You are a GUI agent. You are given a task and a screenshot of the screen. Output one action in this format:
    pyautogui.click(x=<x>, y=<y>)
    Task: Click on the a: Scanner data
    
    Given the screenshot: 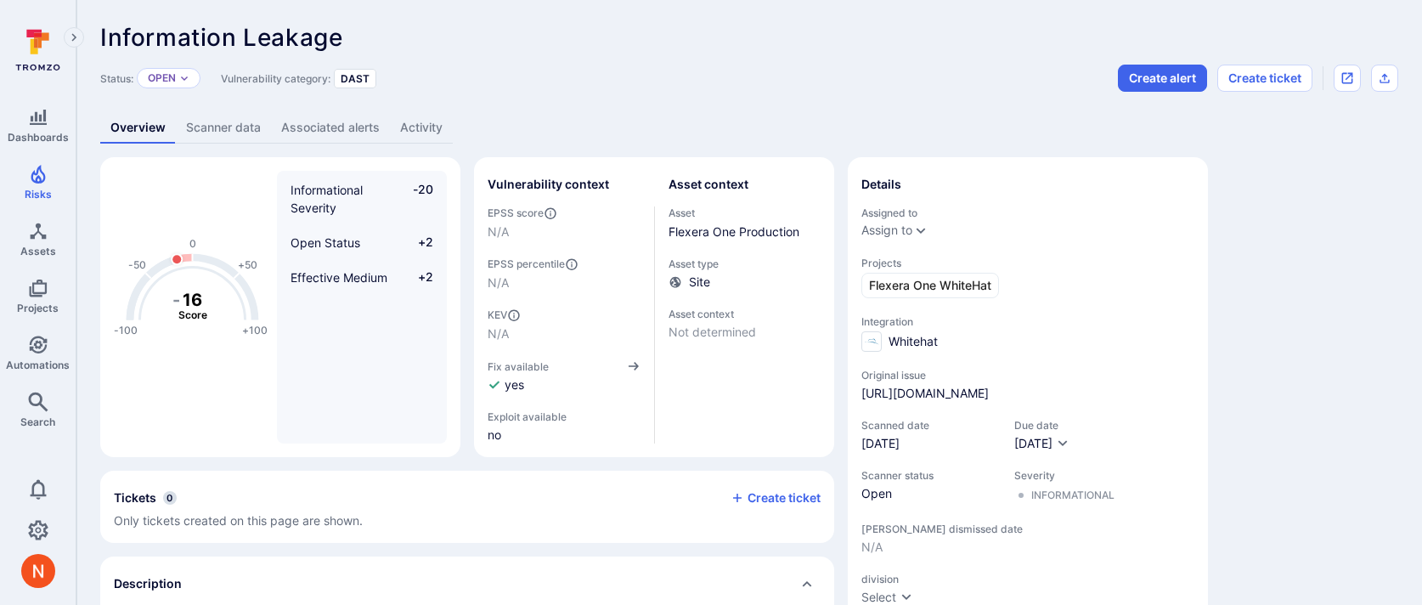 What is the action you would take?
    pyautogui.click(x=223, y=127)
    